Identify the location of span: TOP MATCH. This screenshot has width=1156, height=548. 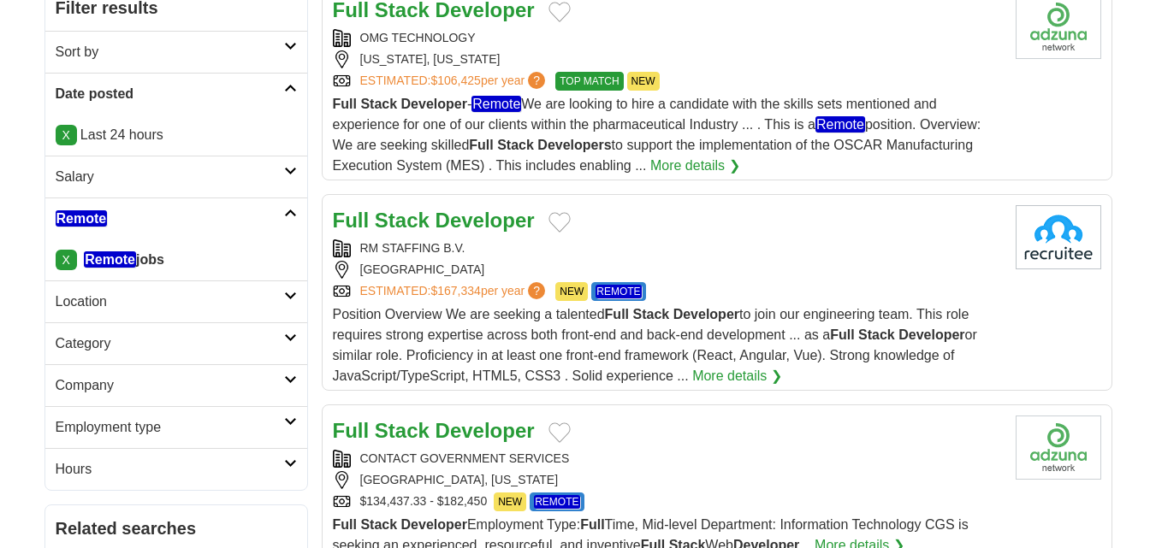
(588, 81).